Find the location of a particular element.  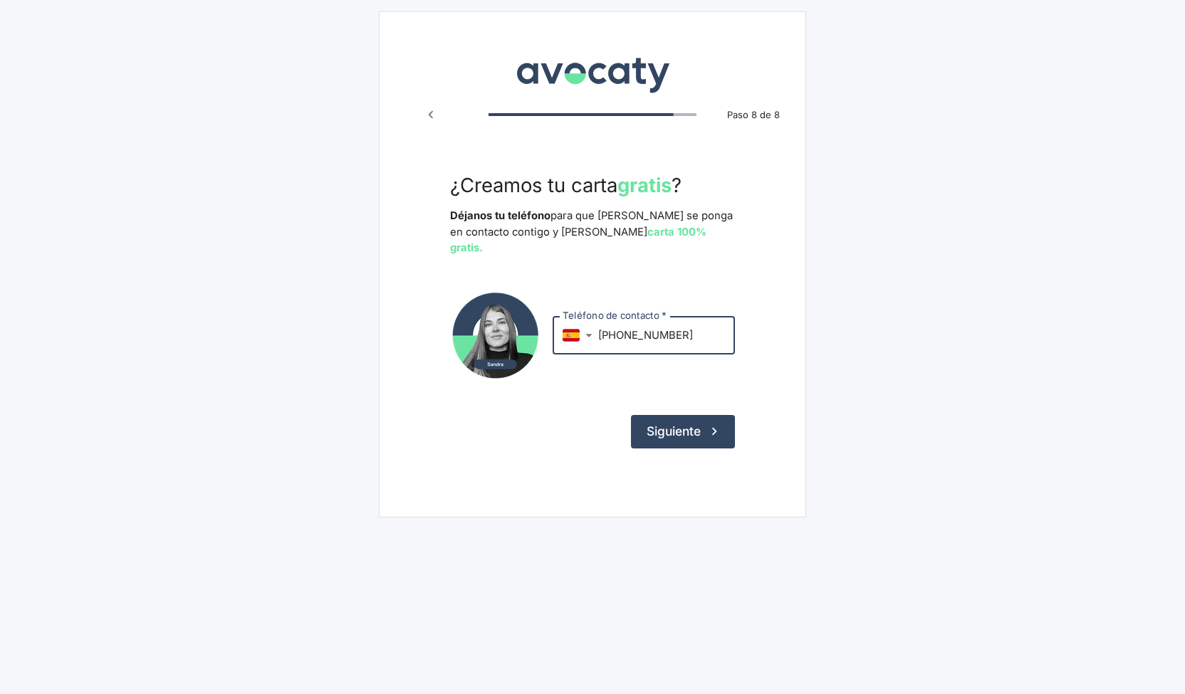

label: Teléfono de contacto is located at coordinates (614, 315).